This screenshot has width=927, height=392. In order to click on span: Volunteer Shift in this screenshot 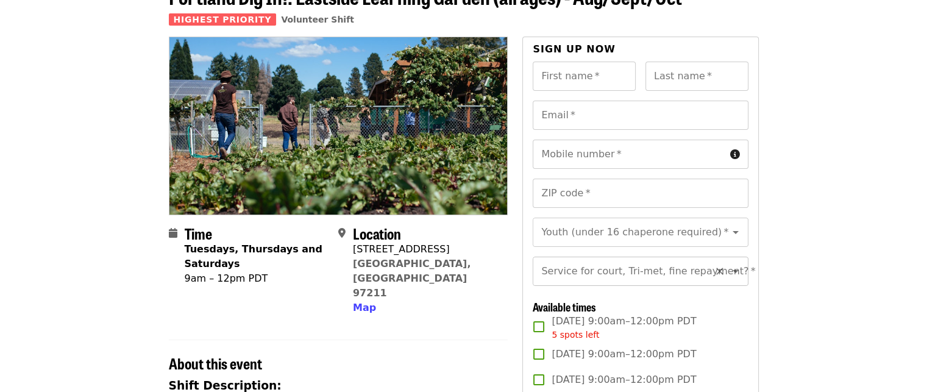, I will do `click(318, 20)`.